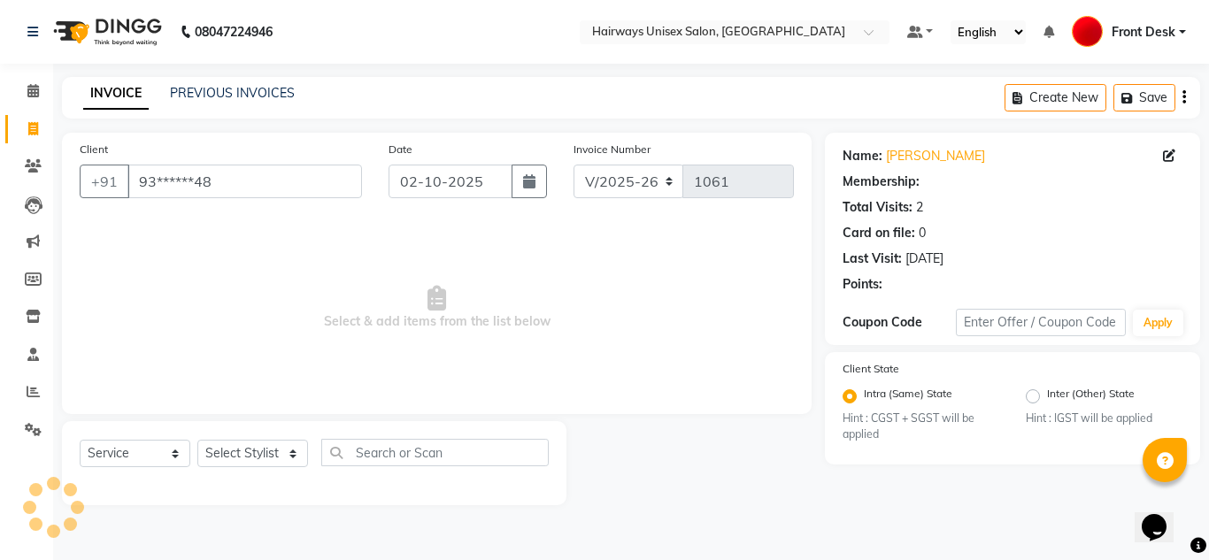  I want to click on div: Total Visits:, so click(877, 207).